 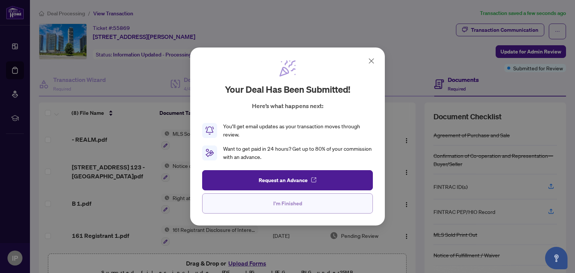 I want to click on h2: Your deal has been submitted!, so click(x=288, y=89).